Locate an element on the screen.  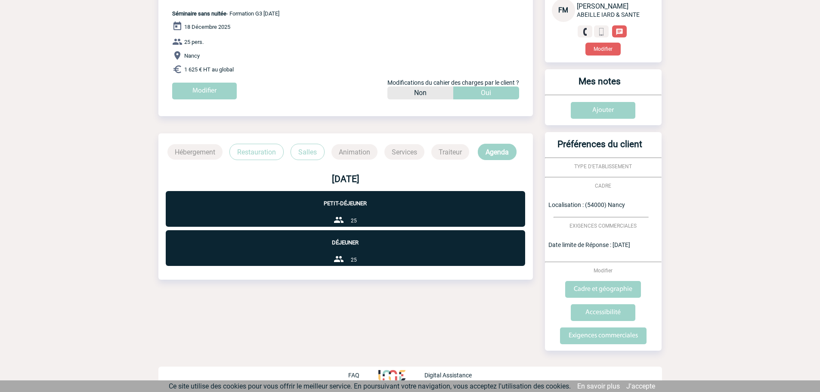
span: Modifications du cahier des charges par le client ? is located at coordinates (453, 83).